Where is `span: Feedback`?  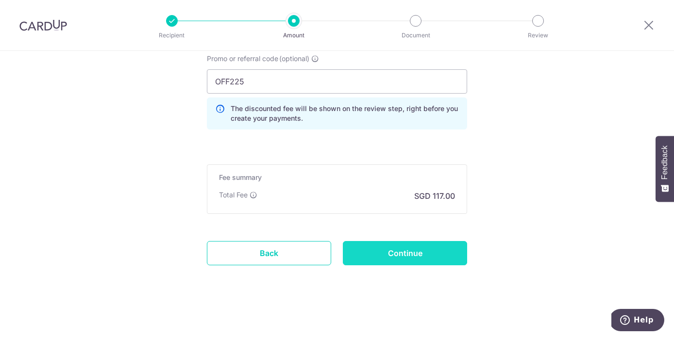 span: Feedback is located at coordinates (665, 163).